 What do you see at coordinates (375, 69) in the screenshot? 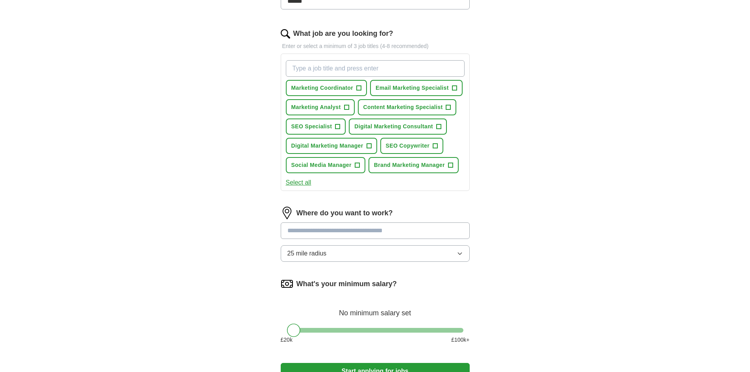
I see `input: Type a job title and press enter` at bounding box center [375, 69].